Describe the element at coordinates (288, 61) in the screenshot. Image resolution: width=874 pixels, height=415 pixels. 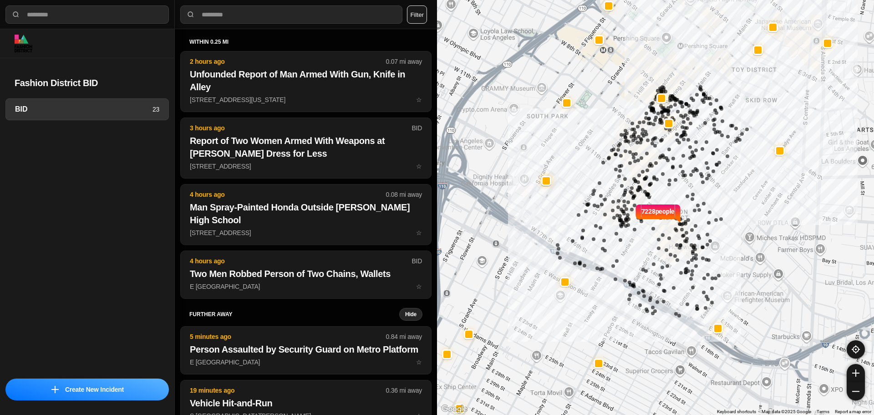
I see `p: 2 hours ago` at that location.